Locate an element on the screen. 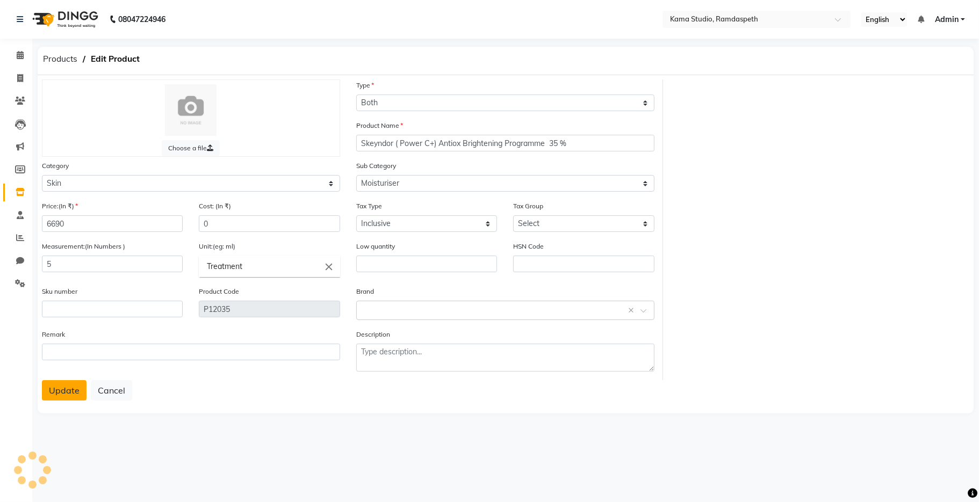  span: Edit Product is located at coordinates (115, 59).